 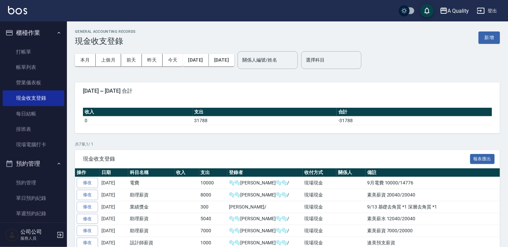 What do you see at coordinates (487, 11) in the screenshot?
I see `button: 登出` at bounding box center [487, 11].